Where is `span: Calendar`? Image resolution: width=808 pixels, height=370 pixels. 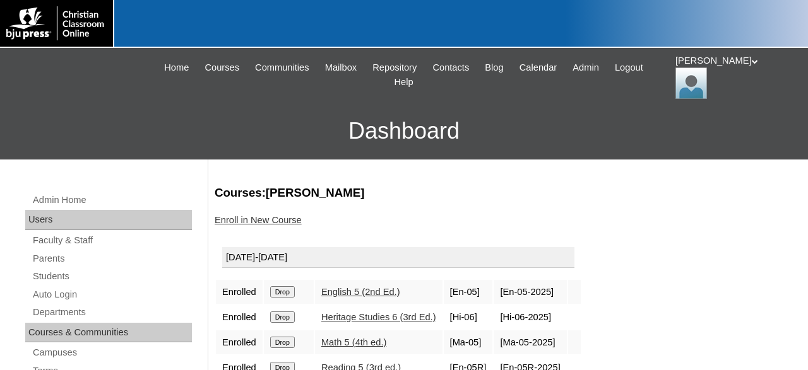 span: Calendar is located at coordinates (538, 68).